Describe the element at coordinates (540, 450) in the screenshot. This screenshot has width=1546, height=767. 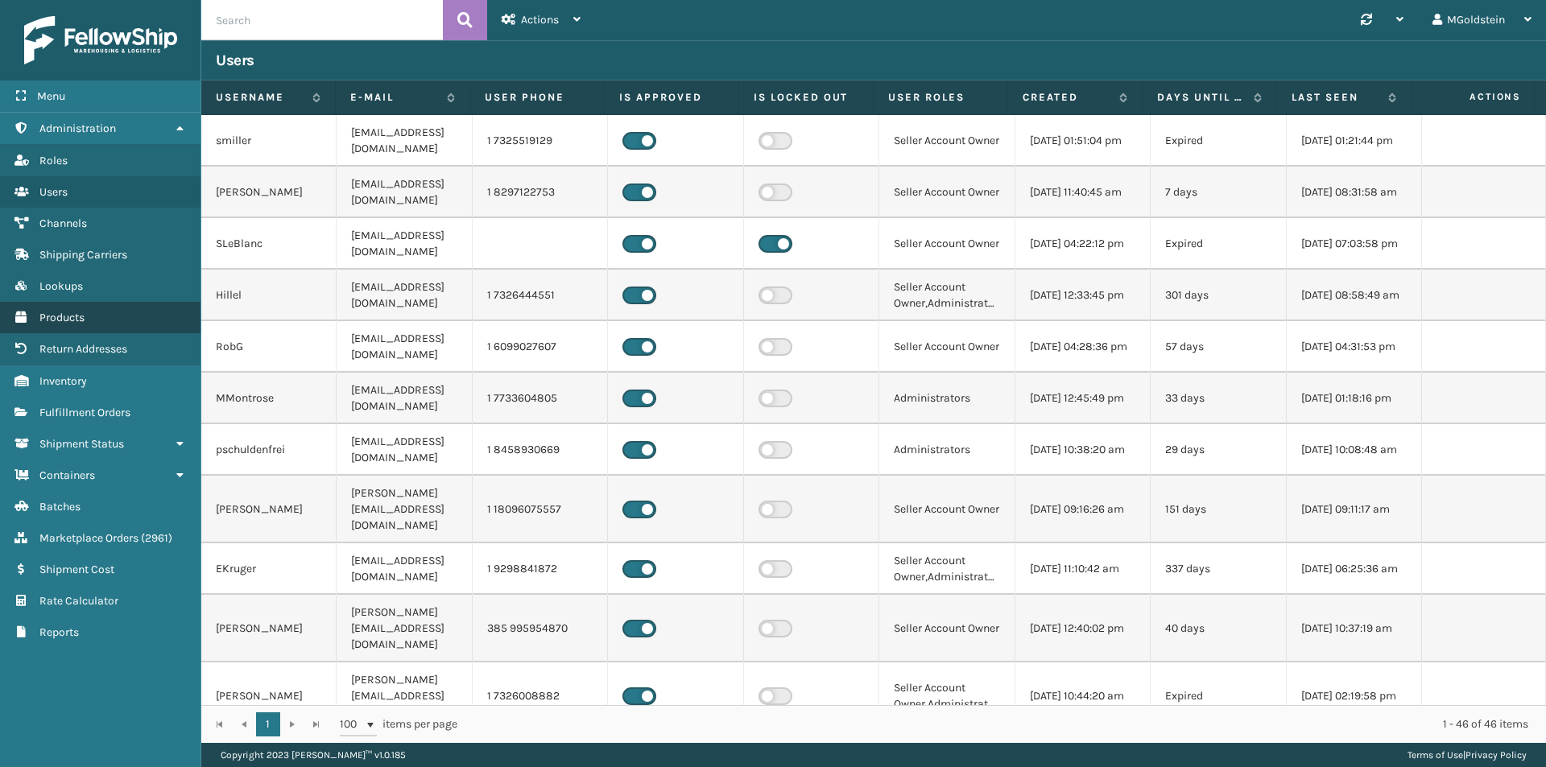
I see `td: 1 8458930669` at that location.